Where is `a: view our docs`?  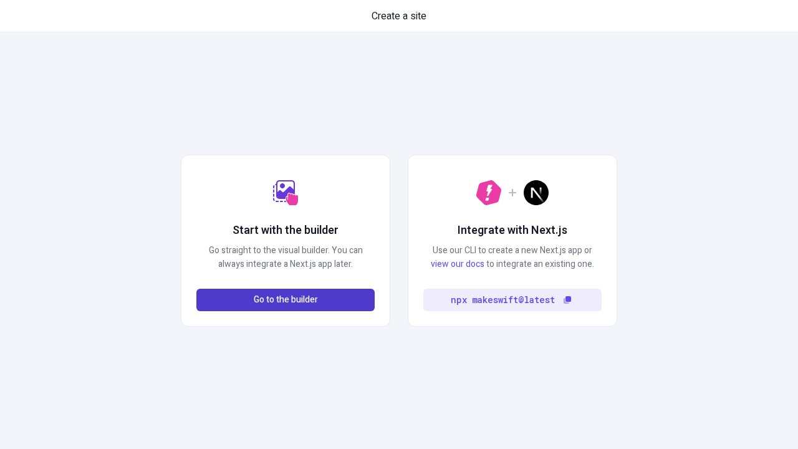
a: view our docs is located at coordinates (457, 264).